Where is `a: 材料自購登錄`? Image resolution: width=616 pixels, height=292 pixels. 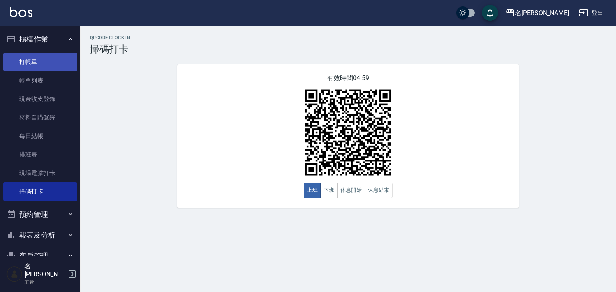
a: 材料自購登錄 is located at coordinates (40, 117).